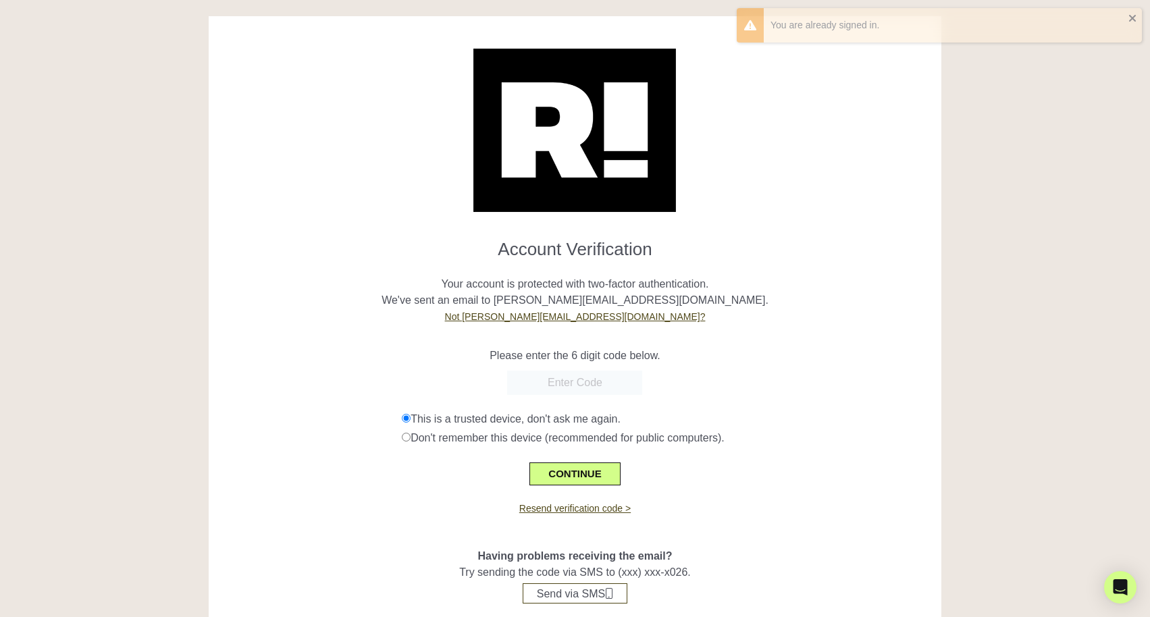  What do you see at coordinates (667, 419) in the screenshot?
I see `div: This is a trusted device, don't ask me again.` at bounding box center [667, 419].